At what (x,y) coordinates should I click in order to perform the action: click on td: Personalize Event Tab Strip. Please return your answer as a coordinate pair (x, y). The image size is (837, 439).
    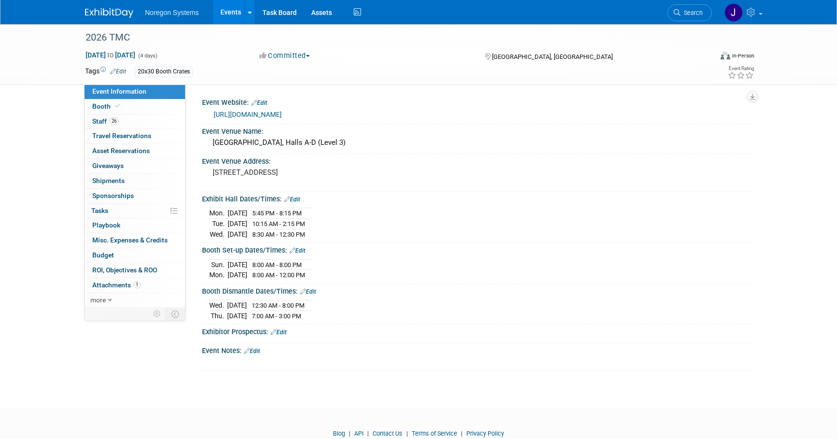
    Looking at the image, I should click on (157, 314).